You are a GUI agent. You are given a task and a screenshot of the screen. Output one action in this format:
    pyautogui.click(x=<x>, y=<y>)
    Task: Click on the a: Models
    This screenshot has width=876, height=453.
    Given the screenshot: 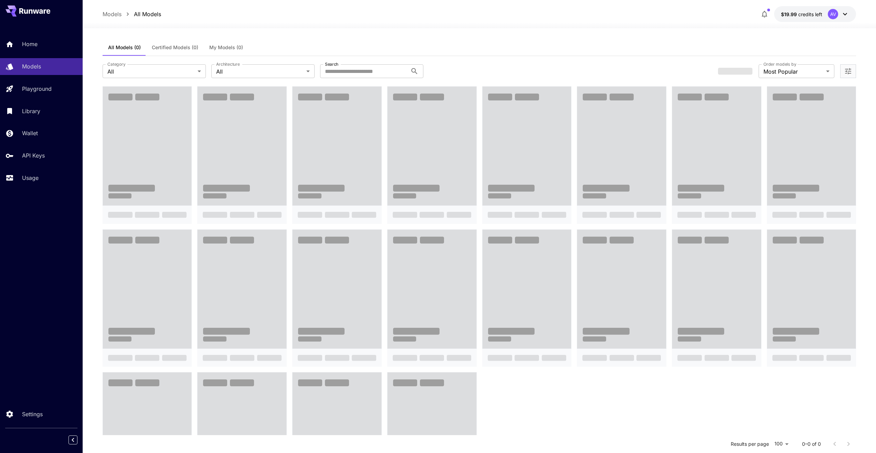 What is the action you would take?
    pyautogui.click(x=112, y=14)
    